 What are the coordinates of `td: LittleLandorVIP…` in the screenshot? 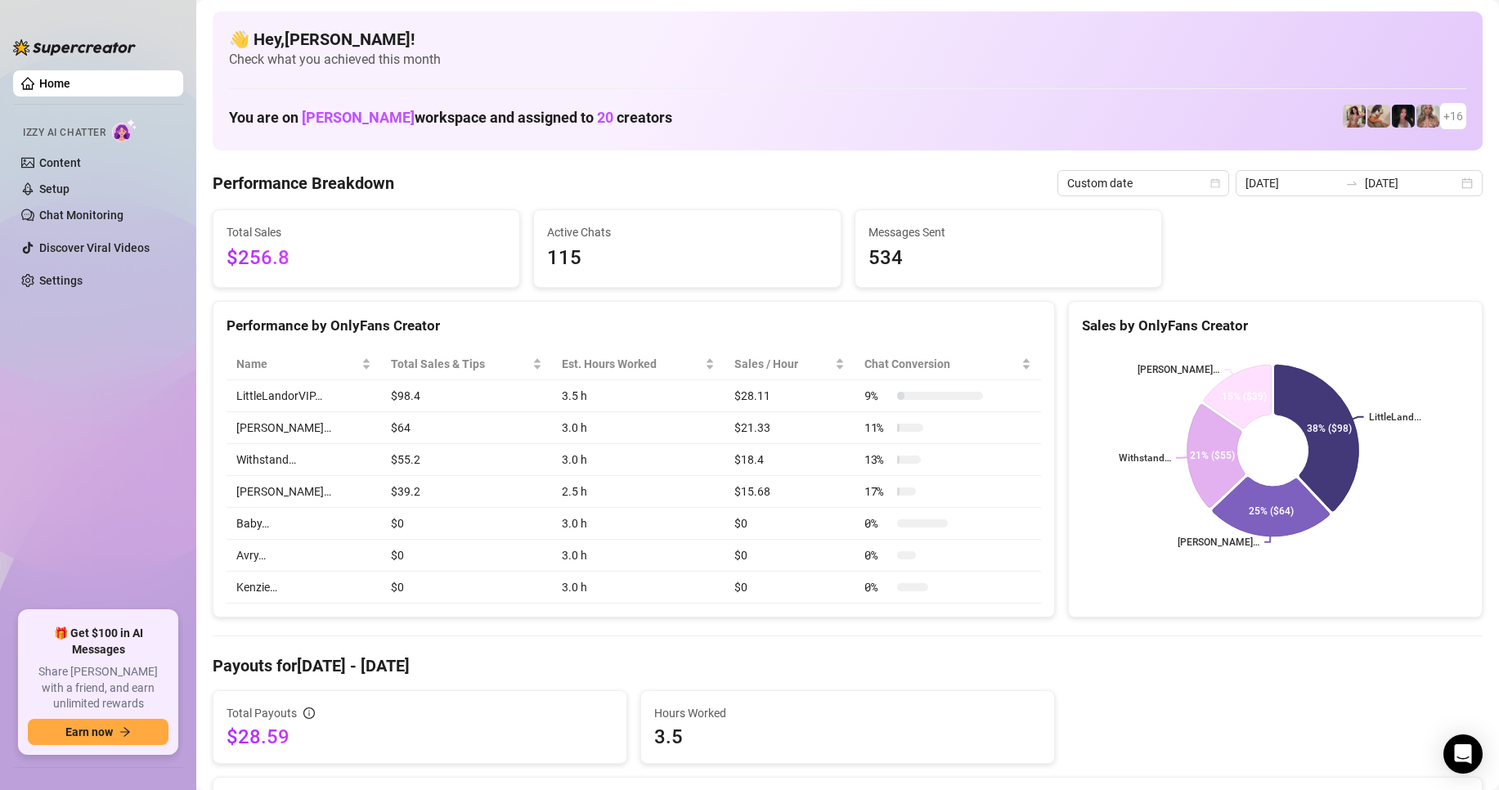 It's located at (303, 396).